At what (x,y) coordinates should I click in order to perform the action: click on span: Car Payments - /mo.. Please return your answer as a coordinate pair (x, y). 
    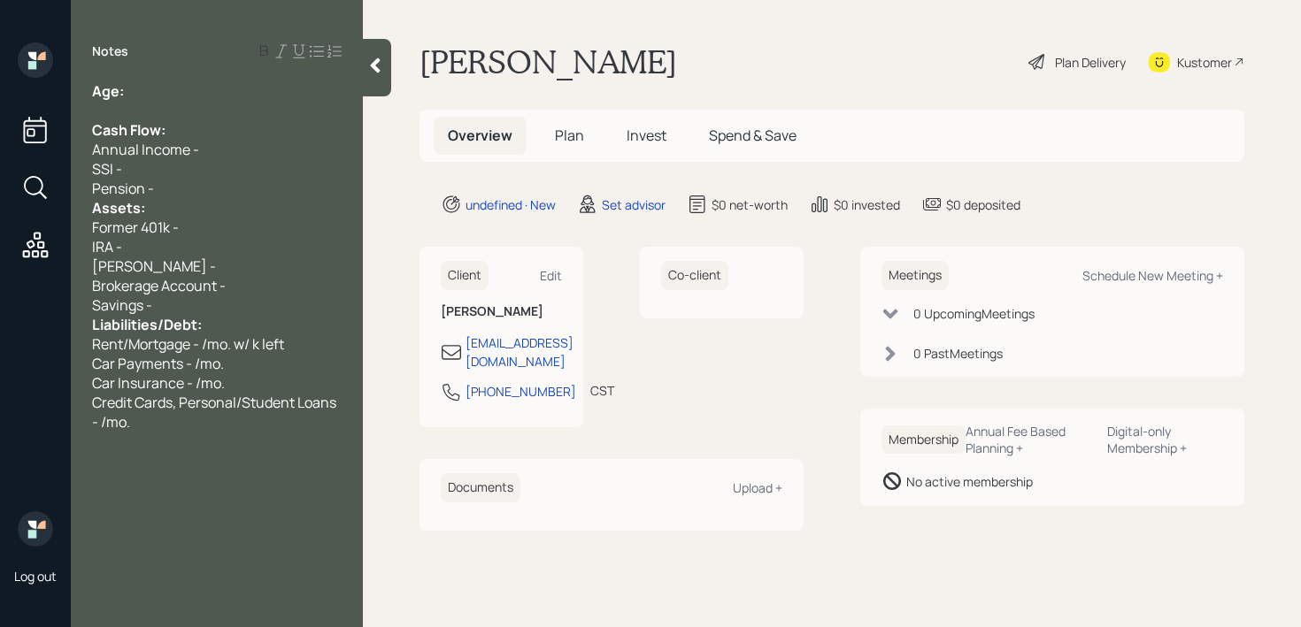
    Looking at the image, I should click on (158, 364).